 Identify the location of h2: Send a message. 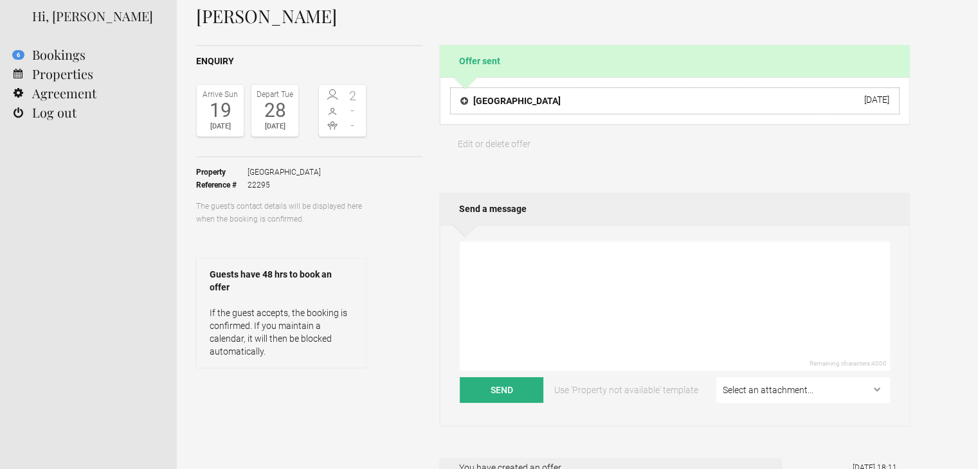
(674, 209).